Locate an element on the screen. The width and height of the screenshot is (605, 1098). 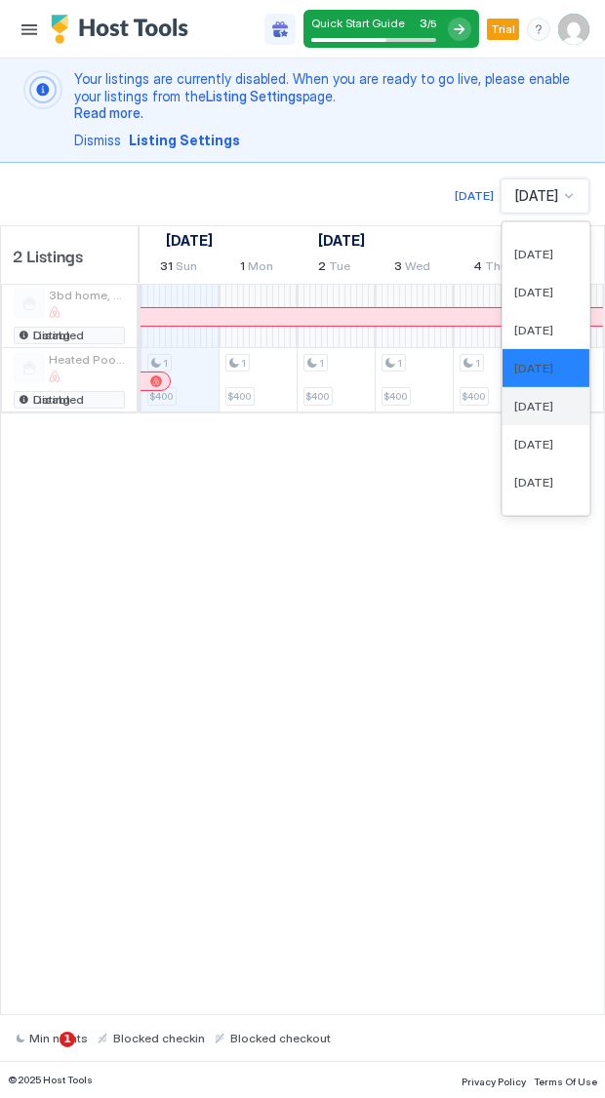
span: Privacy Policy is located at coordinates (493, 1081).